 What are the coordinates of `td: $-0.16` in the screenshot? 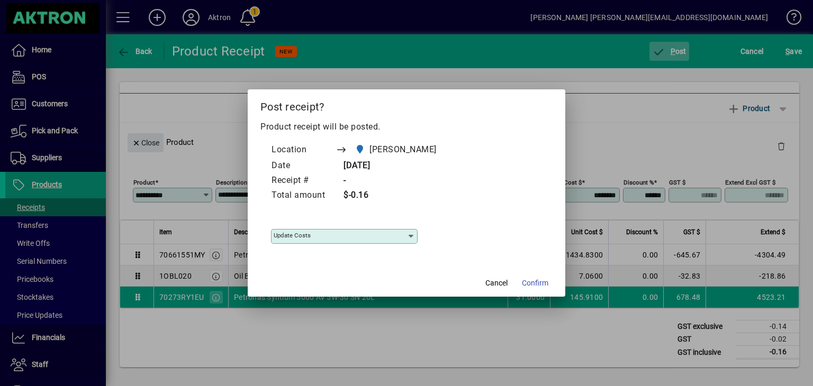 It's located at (396, 196).